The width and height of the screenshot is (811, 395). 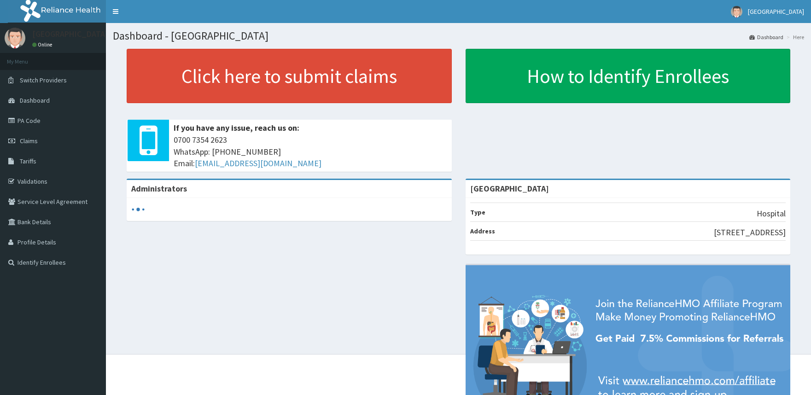 What do you see at coordinates (28, 161) in the screenshot?
I see `span: Tariffs` at bounding box center [28, 161].